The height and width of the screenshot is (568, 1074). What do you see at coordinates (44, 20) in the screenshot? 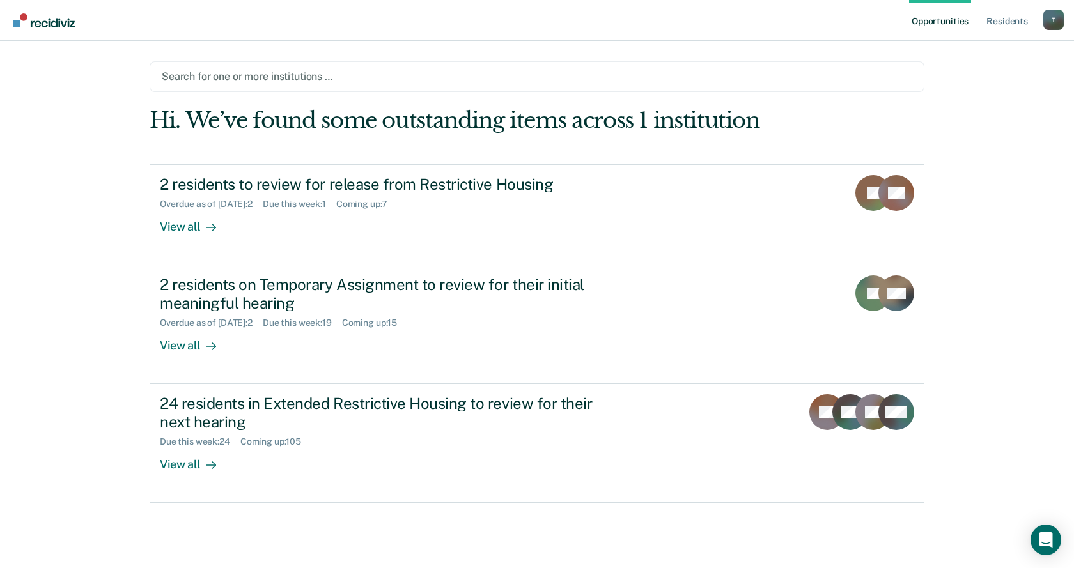
I see `img: Recidiviz` at bounding box center [44, 20].